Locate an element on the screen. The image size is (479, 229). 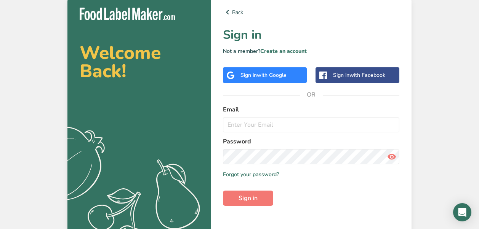
span: with Google is located at coordinates (272, 75).